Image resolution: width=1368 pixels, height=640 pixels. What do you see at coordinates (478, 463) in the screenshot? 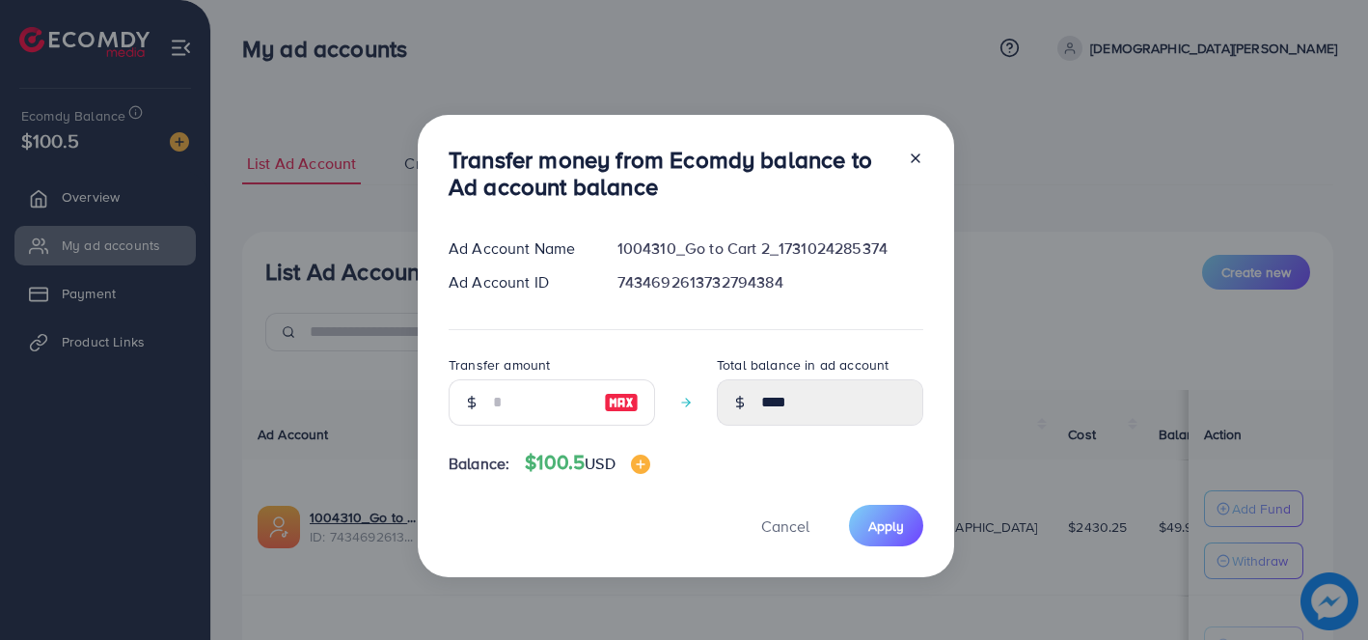
I see `span: Balance:` at bounding box center [478, 463].